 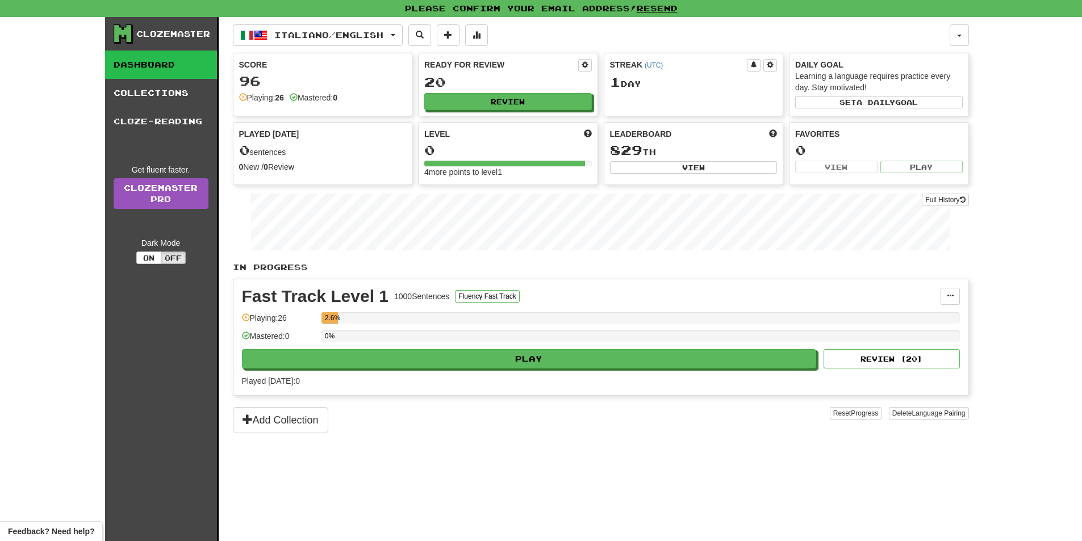 What do you see at coordinates (501, 65) in the screenshot?
I see `div: Ready for Review` at bounding box center [501, 65].